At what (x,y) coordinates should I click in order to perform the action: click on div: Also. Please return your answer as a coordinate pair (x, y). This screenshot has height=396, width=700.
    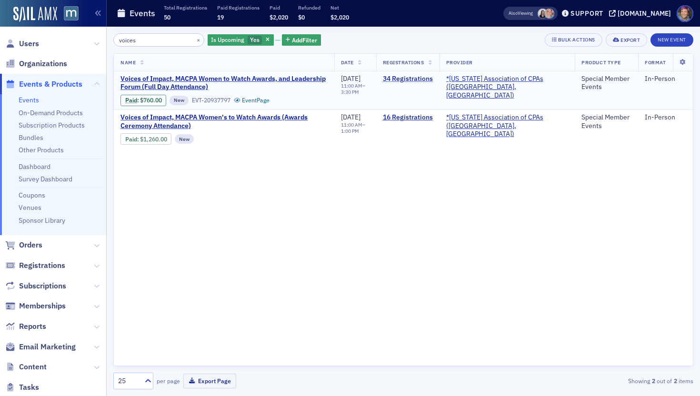
    Looking at the image, I should click on (513, 13).